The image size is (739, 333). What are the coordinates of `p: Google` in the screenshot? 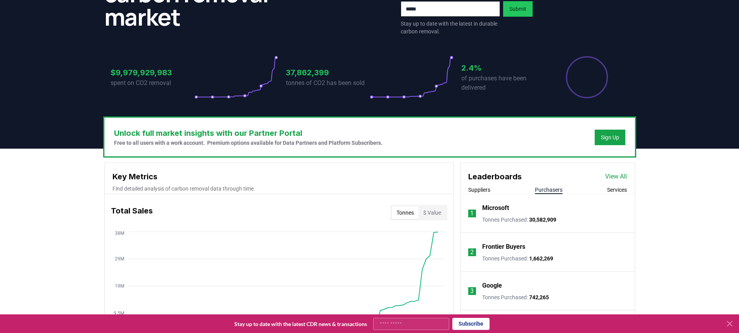 It's located at (492, 285).